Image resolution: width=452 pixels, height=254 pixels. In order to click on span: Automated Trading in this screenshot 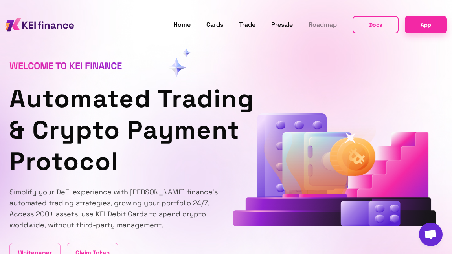, I will do `click(132, 99)`.